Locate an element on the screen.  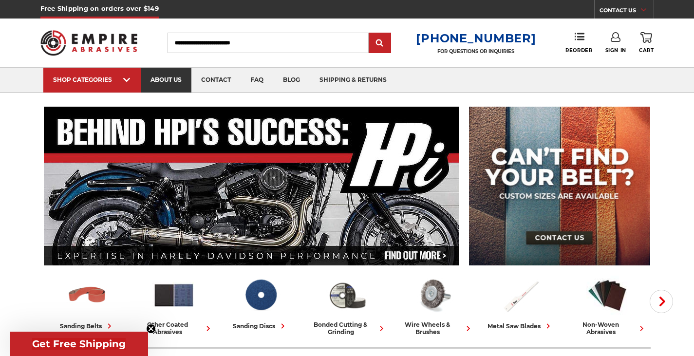
img: Bonded Cutting & Grinding is located at coordinates (347, 295).